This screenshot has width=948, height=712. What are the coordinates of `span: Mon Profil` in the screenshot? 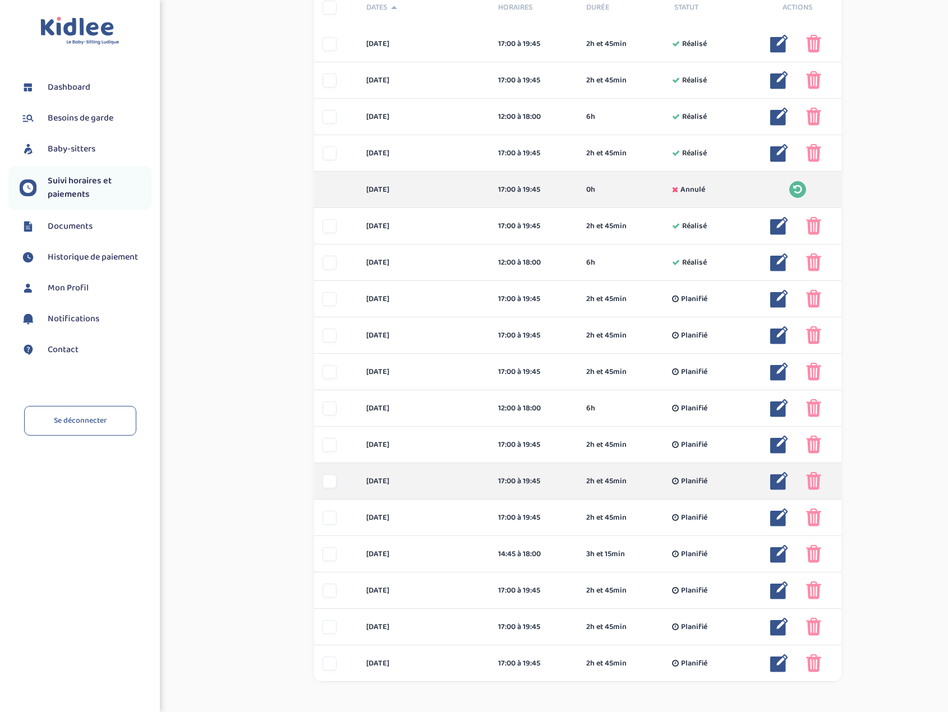 It's located at (68, 288).